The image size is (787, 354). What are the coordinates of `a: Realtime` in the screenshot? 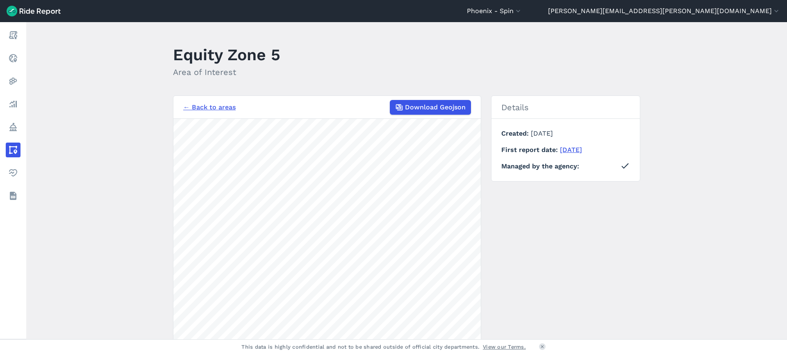 It's located at (13, 58).